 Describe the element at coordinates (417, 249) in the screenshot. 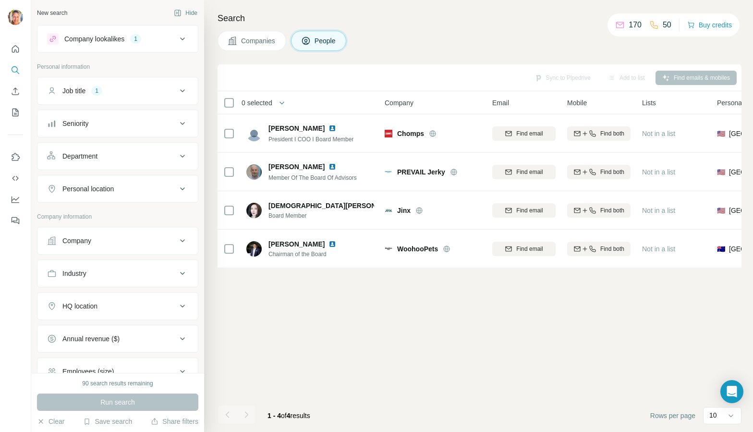

I see `span: WoohooPets` at that location.